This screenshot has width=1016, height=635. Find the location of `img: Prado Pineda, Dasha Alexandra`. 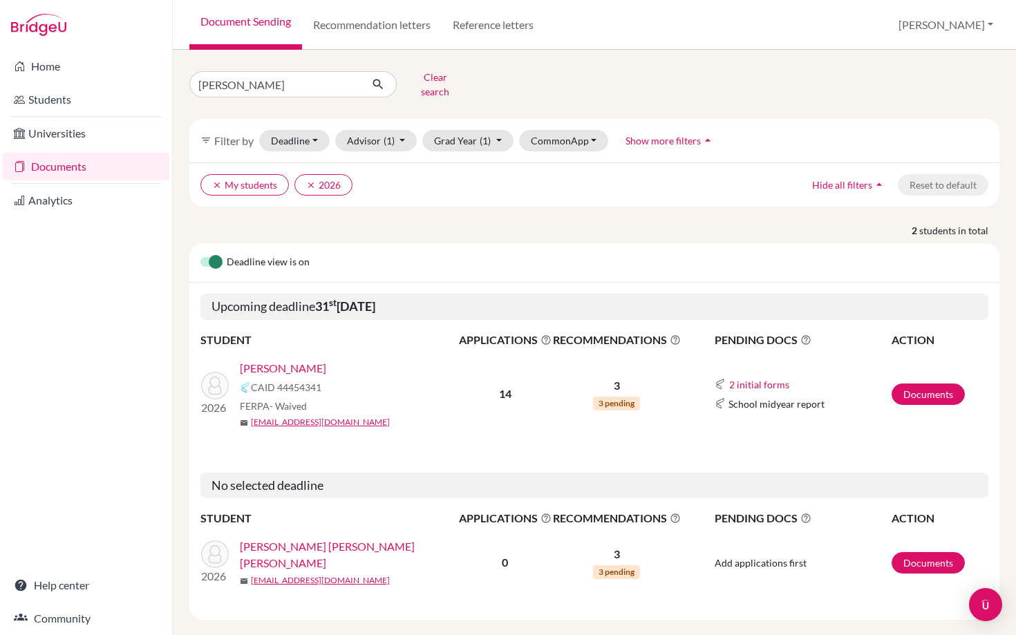

img: Prado Pineda, Dasha Alexandra is located at coordinates (215, 554).